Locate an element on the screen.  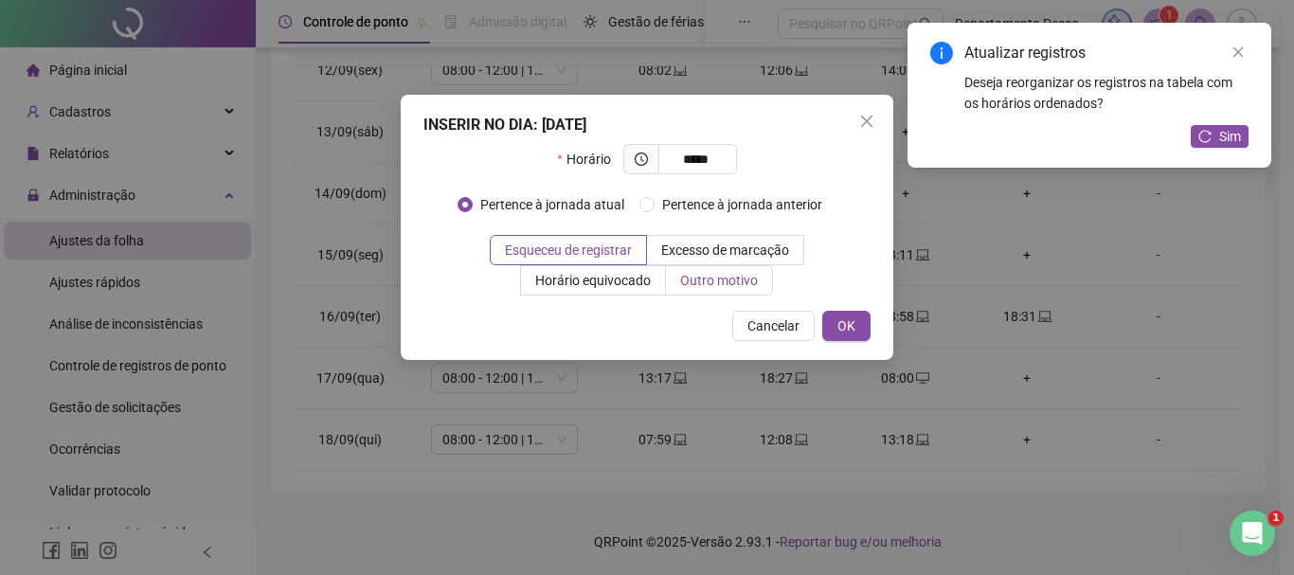
span: Sim is located at coordinates (1229, 136).